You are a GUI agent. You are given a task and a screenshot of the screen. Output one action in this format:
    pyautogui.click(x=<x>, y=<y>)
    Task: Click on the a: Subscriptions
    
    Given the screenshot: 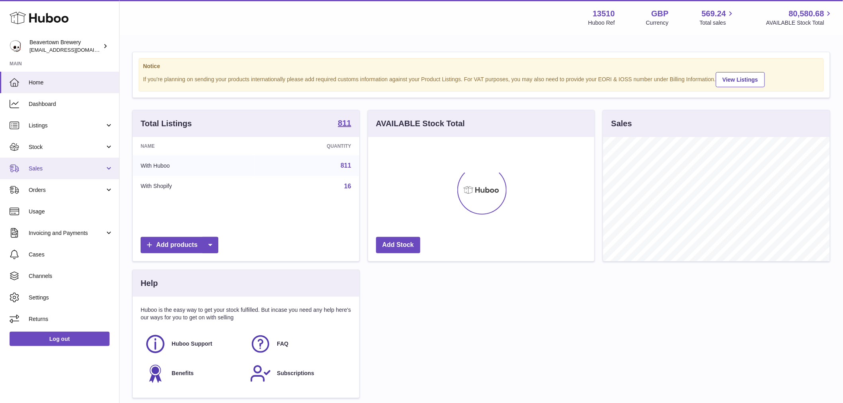 What is the action you would take?
    pyautogui.click(x=298, y=374)
    